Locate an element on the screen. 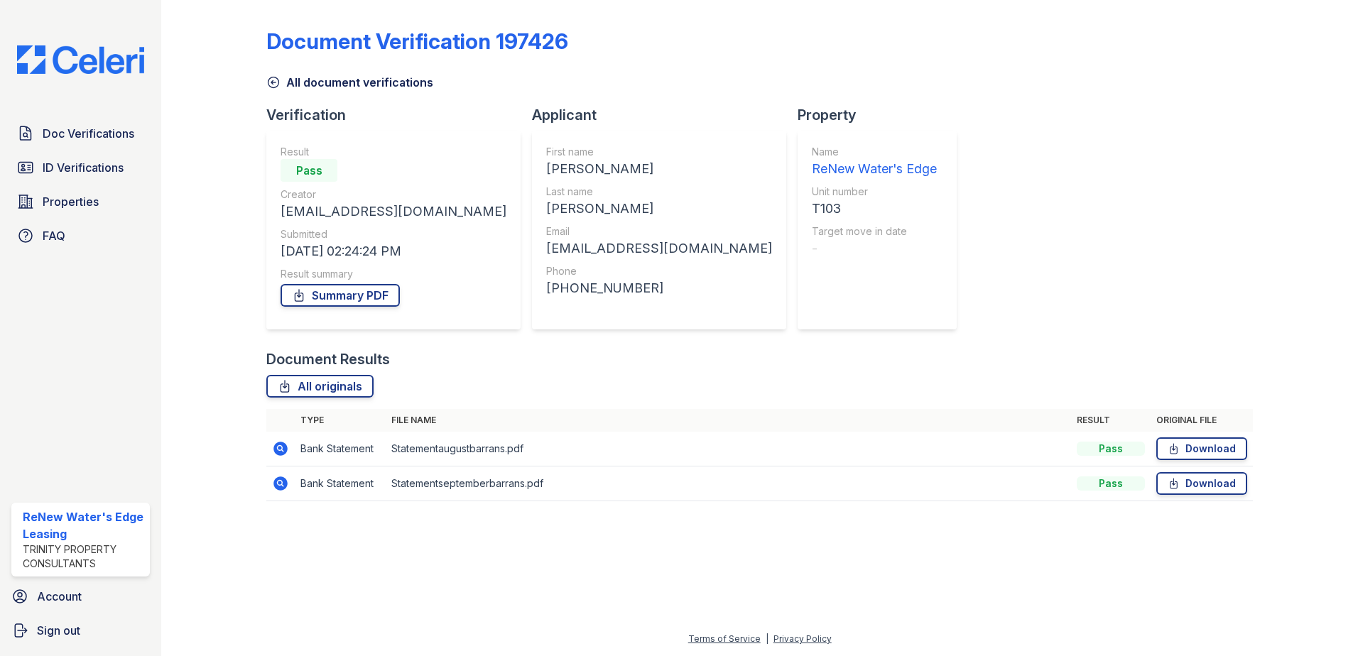 This screenshot has width=1358, height=656. a: Account is located at coordinates (80, 597).